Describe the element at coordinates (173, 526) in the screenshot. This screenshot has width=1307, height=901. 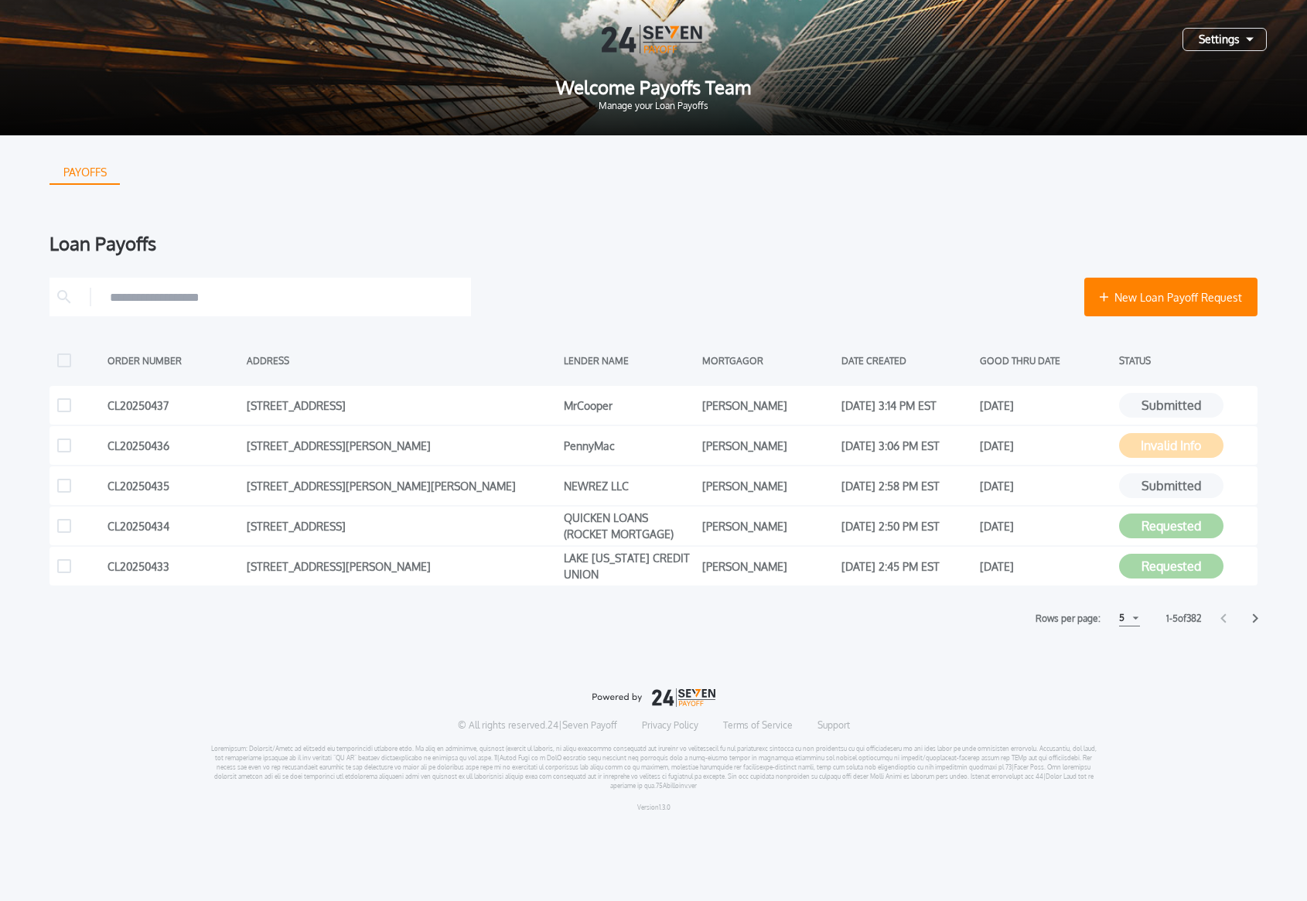
I see `div: CL20250434` at that location.